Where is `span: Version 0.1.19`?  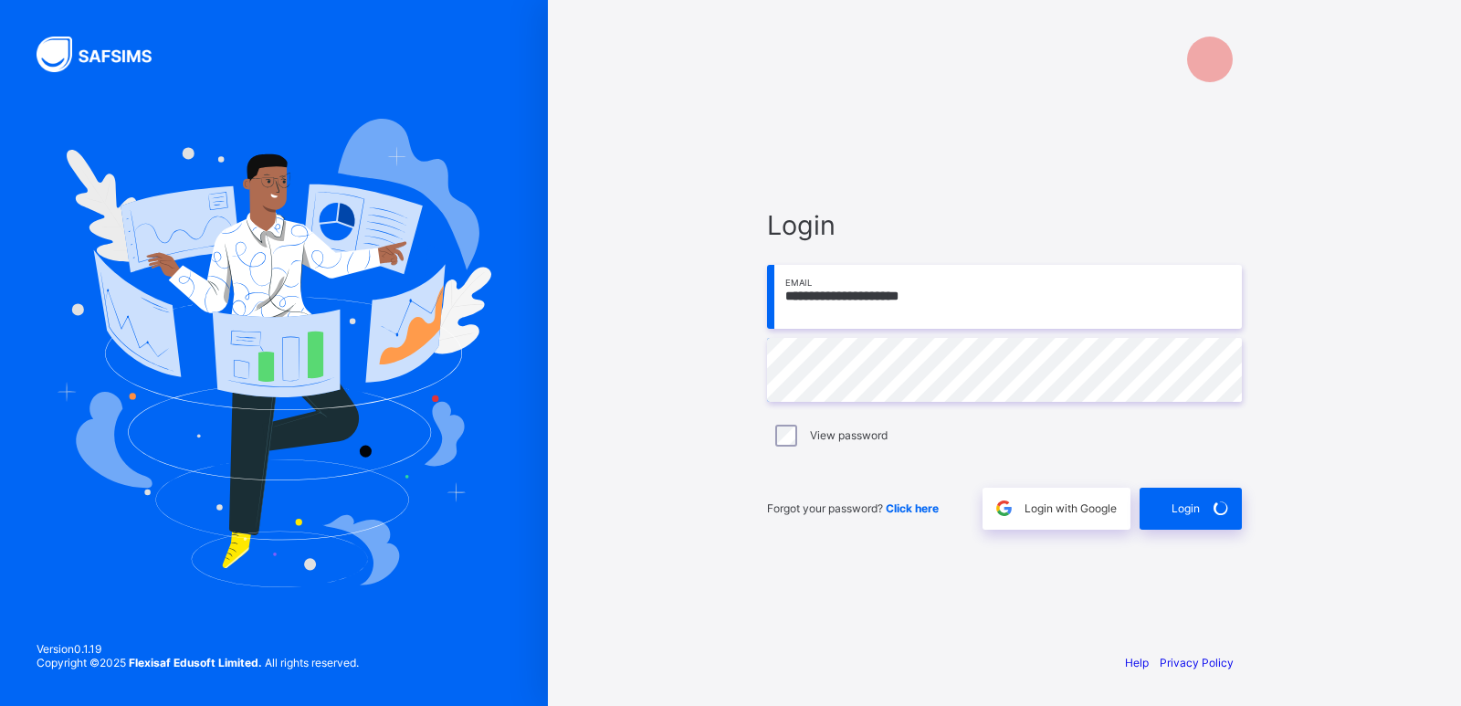
span: Version 0.1.19 is located at coordinates (197, 648).